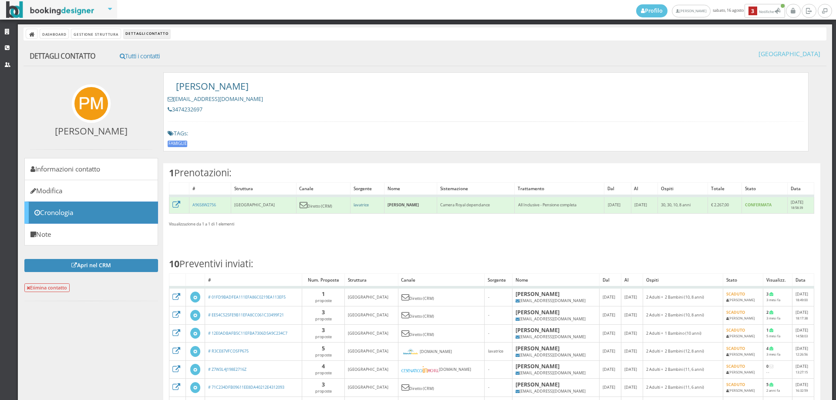 This screenshot has width=836, height=400. What do you see at coordinates (91, 234) in the screenshot?
I see `a: Note` at bounding box center [91, 234].